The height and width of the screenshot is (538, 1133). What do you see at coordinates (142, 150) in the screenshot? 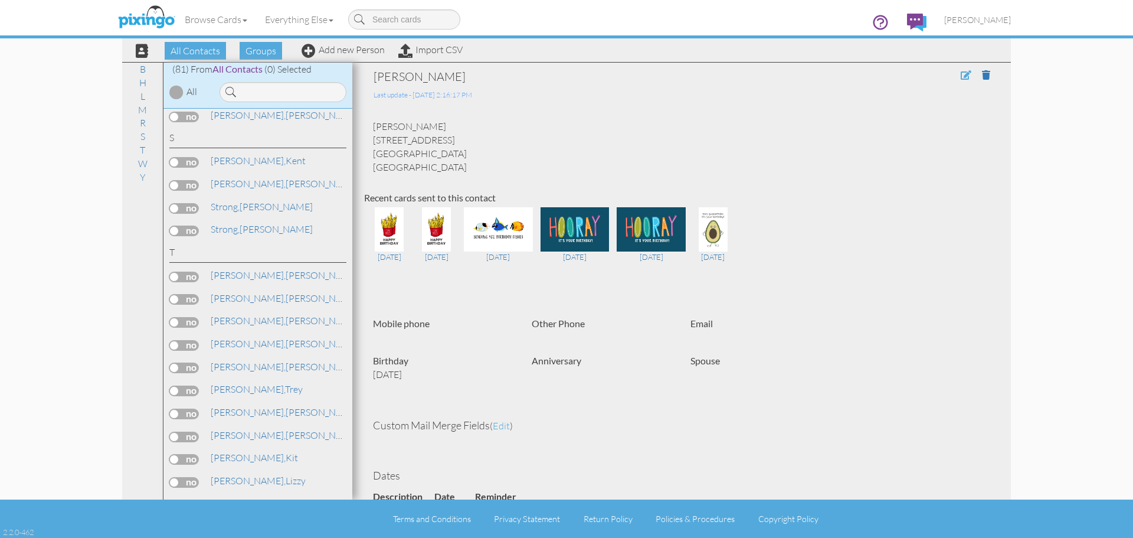
I see `a: T` at bounding box center [142, 150].